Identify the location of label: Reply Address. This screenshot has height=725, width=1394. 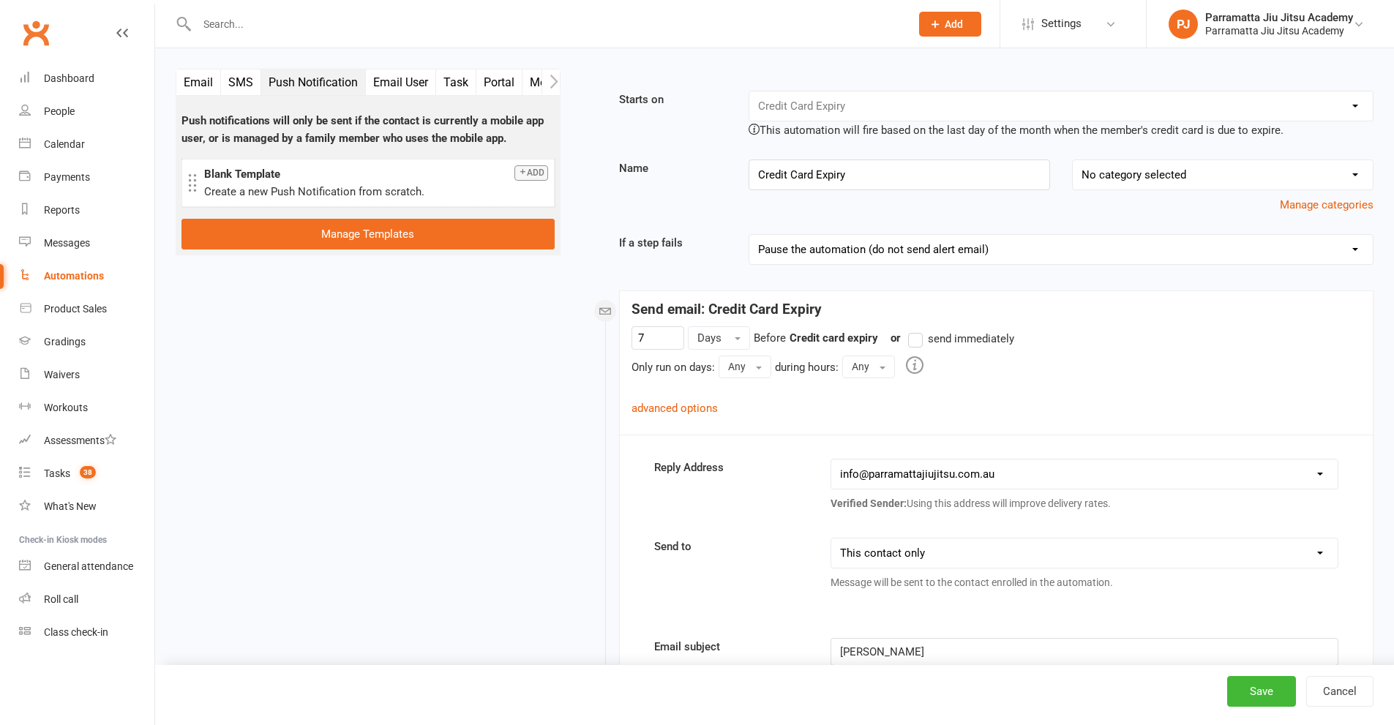
(731, 468).